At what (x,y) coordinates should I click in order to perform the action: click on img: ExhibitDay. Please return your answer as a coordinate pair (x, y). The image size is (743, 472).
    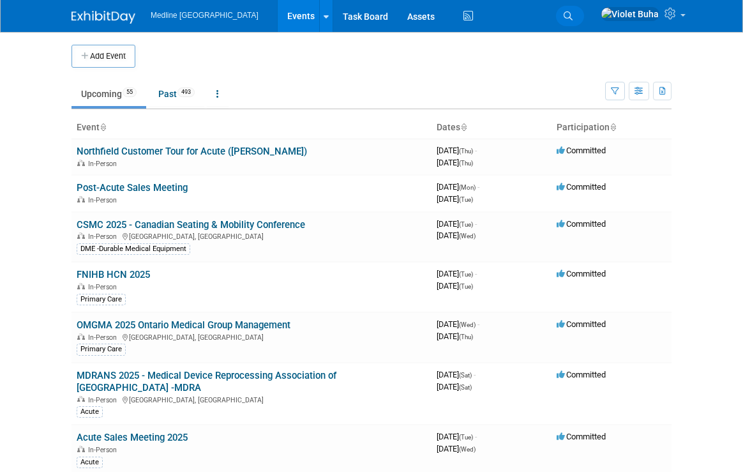
    Looking at the image, I should click on (103, 17).